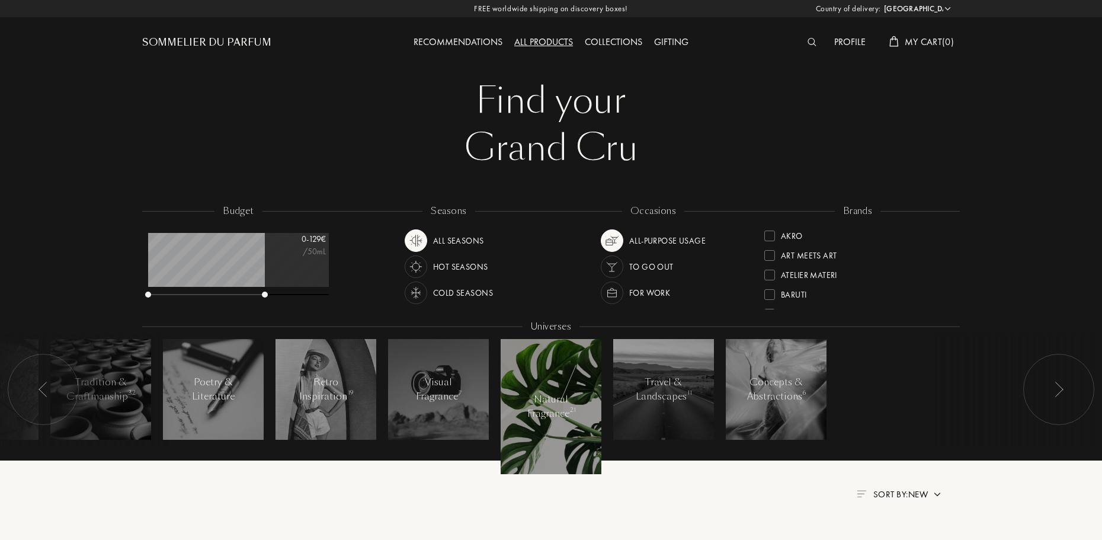 This screenshot has width=1102, height=540. What do you see at coordinates (894, 41) in the screenshot?
I see `img: cart_white.svg` at bounding box center [894, 41].